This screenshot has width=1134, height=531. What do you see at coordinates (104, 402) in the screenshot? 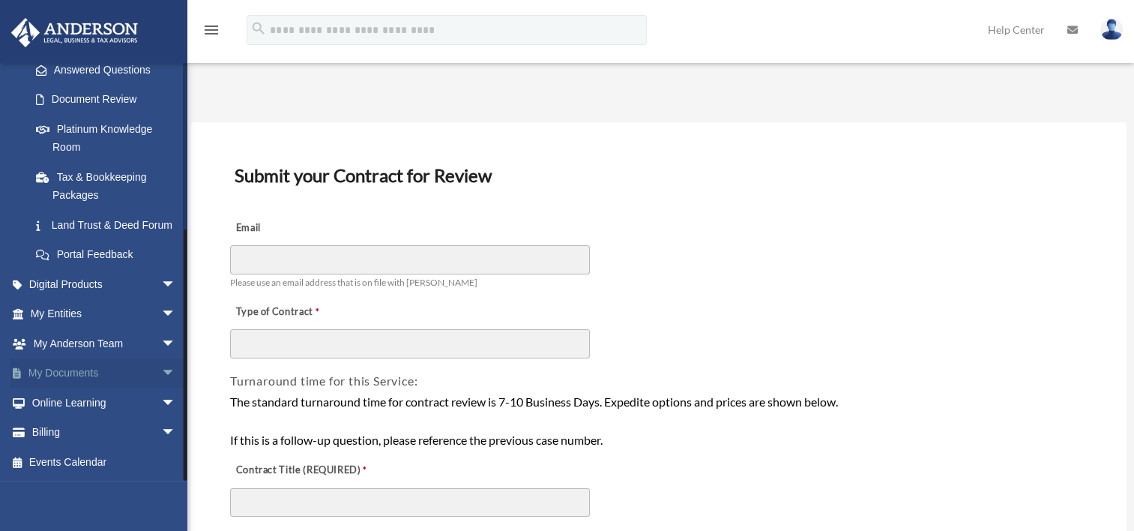
I see `a: Online Learningarrow_drop_down` at bounding box center [104, 402].